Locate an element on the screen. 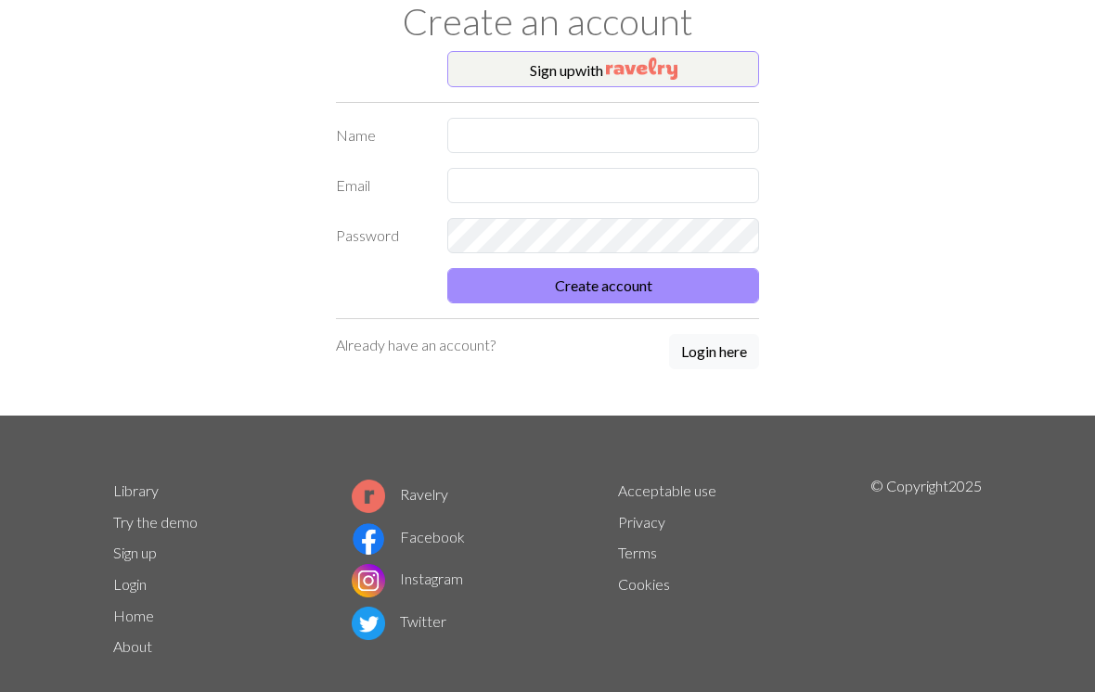 Image resolution: width=1095 pixels, height=692 pixels. a: Acceptable use is located at coordinates (667, 490).